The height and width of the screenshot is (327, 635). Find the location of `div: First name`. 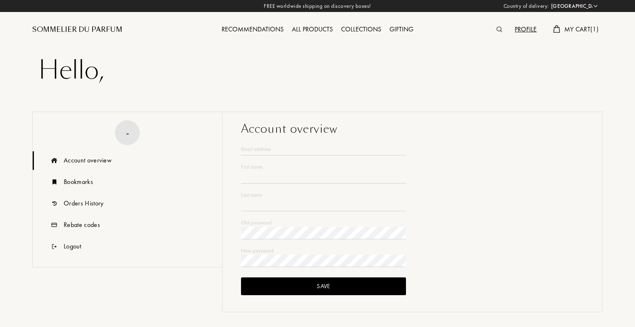

div: First name is located at coordinates (323, 167).